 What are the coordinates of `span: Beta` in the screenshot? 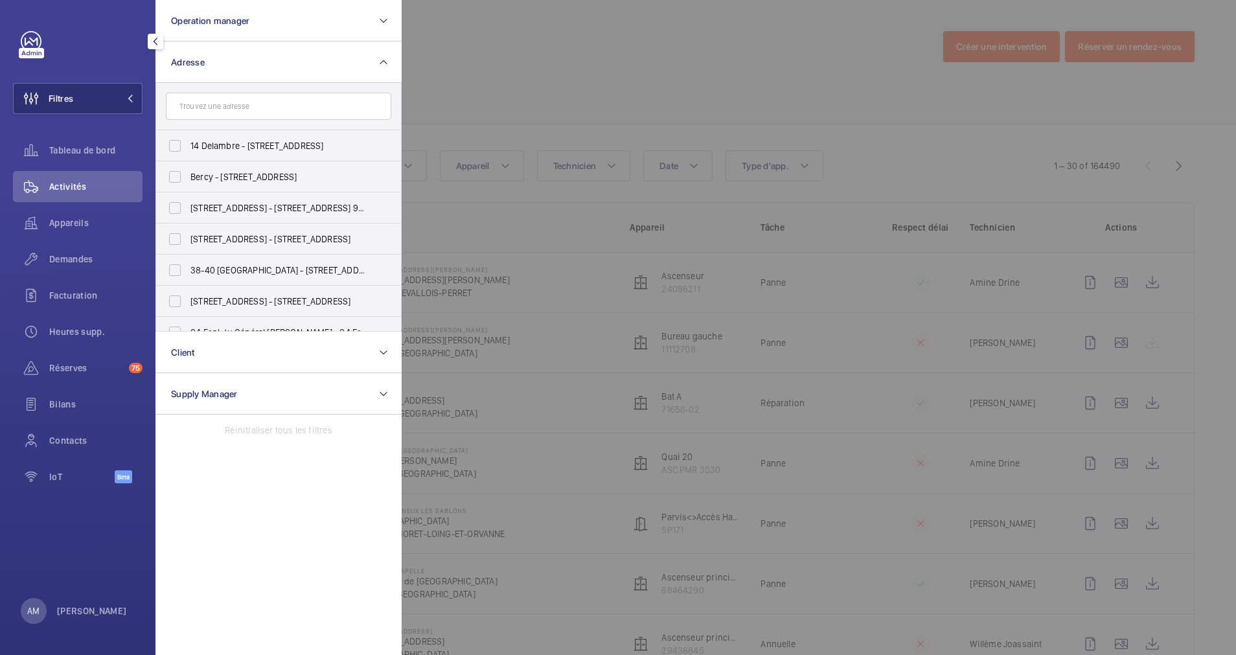 It's located at (123, 477).